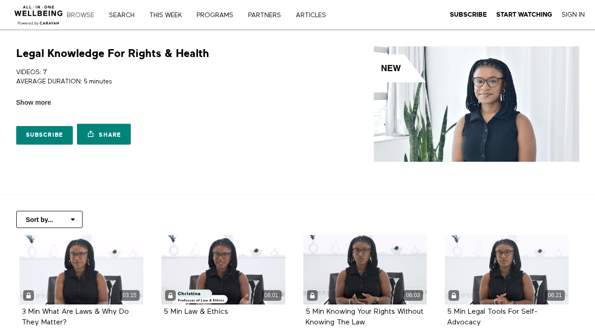  What do you see at coordinates (555, 296) in the screenshot?
I see `div: 06:21` at bounding box center [555, 296].